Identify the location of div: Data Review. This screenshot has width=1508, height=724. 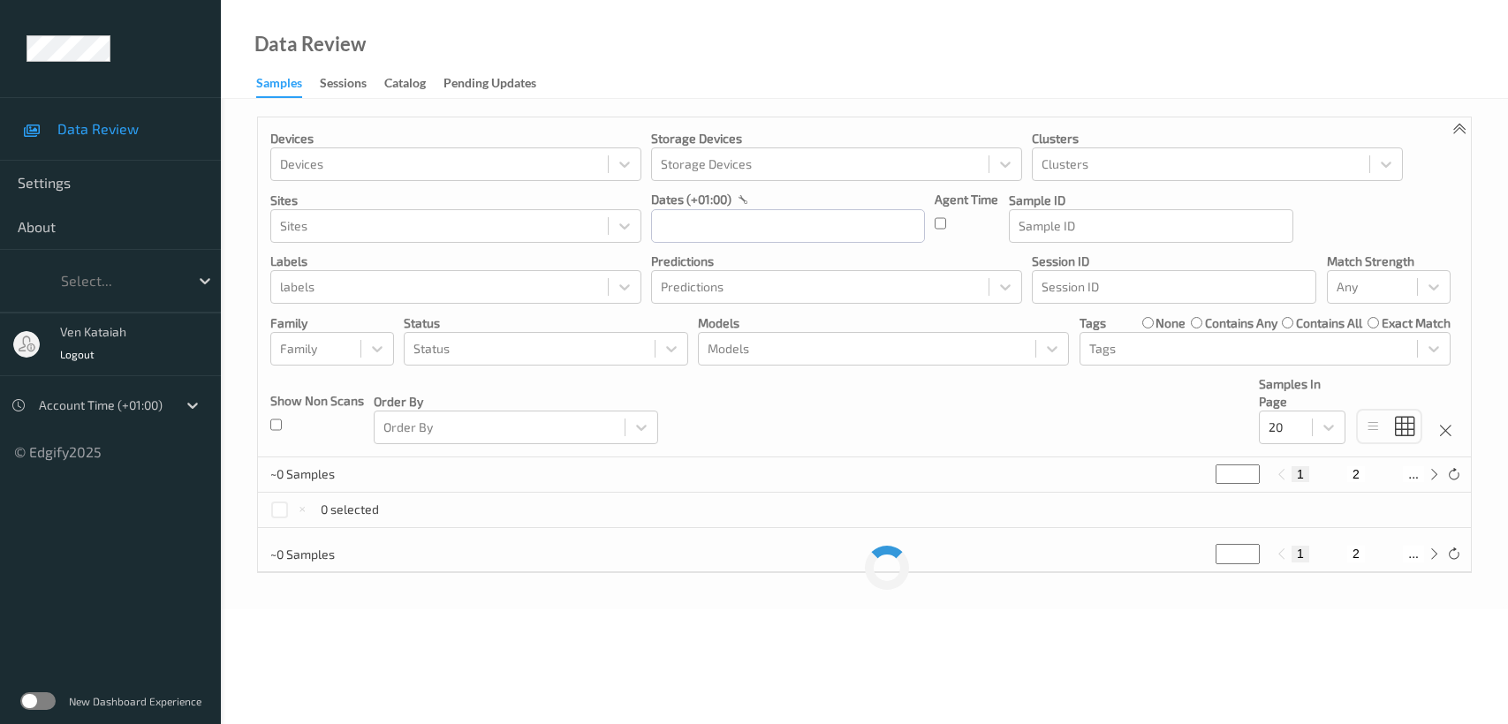
(310, 44).